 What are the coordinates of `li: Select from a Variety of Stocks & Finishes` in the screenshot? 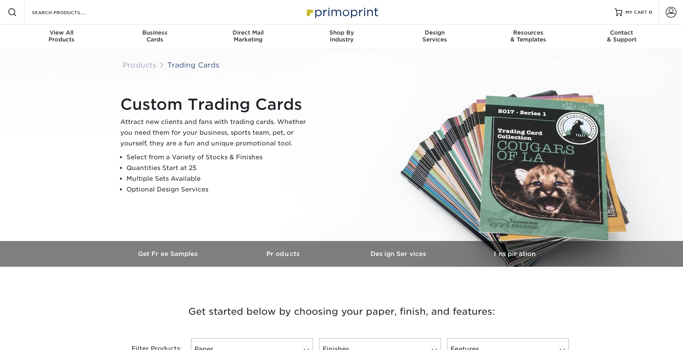 It's located at (219, 158).